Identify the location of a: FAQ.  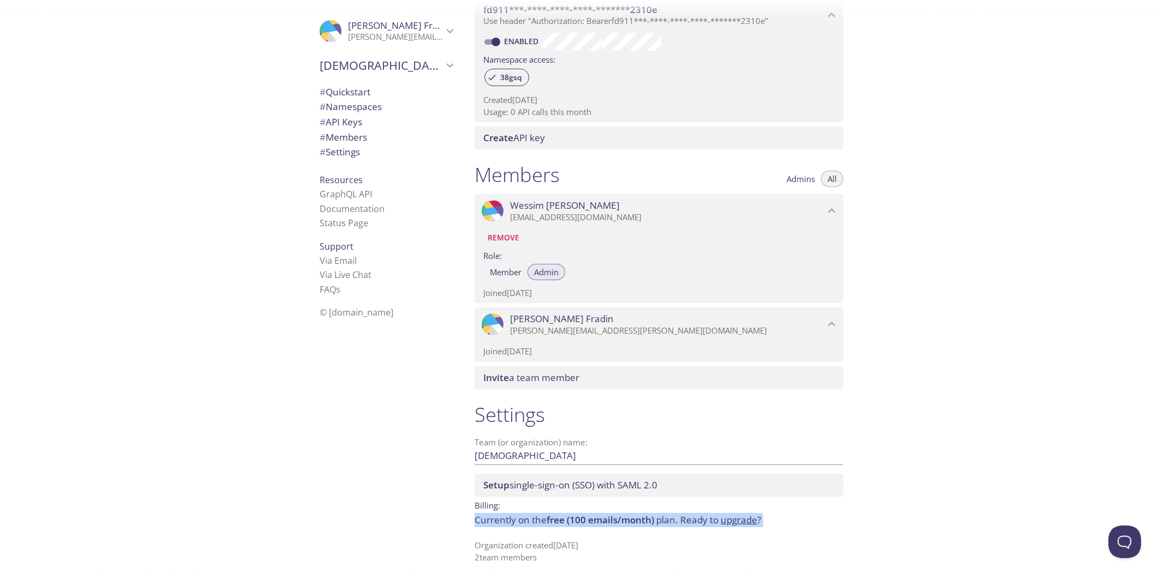
(330, 290).